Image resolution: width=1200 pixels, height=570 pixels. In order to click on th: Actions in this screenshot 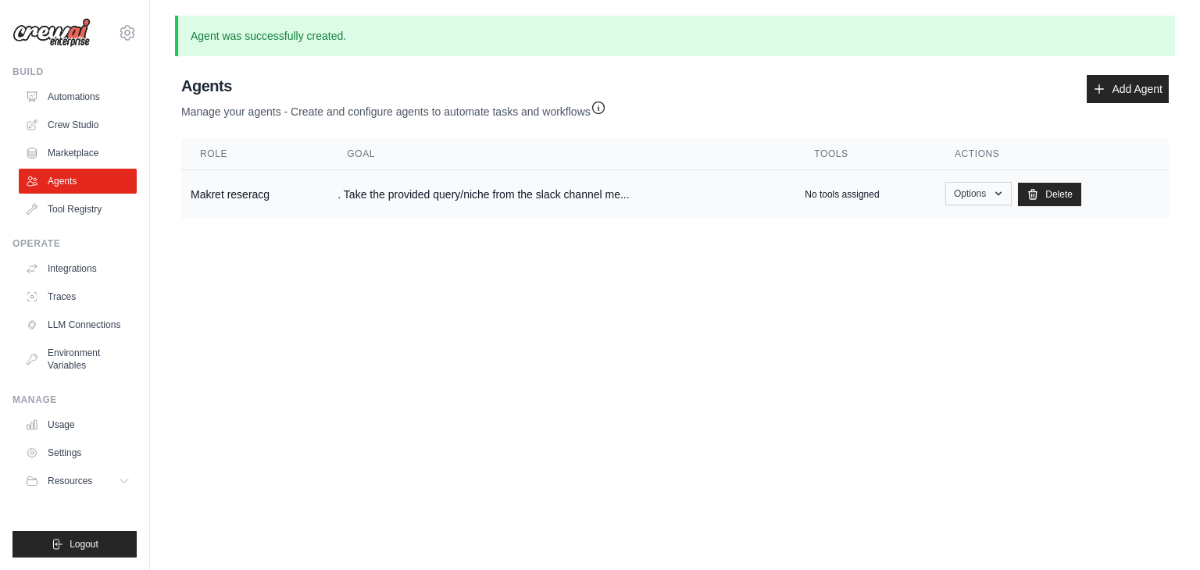, I will do `click(1052, 154)`.